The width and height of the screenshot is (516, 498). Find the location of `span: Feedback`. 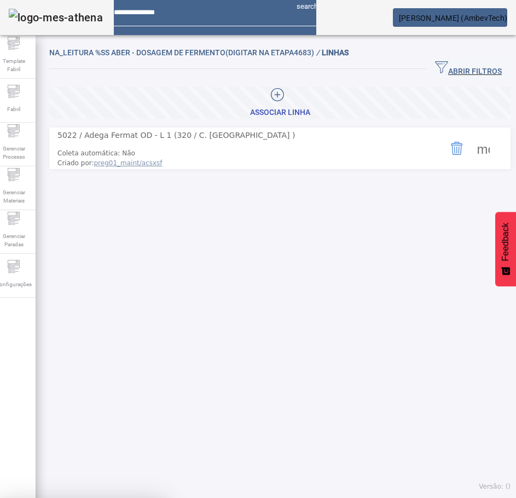

span: Feedback is located at coordinates (505, 242).